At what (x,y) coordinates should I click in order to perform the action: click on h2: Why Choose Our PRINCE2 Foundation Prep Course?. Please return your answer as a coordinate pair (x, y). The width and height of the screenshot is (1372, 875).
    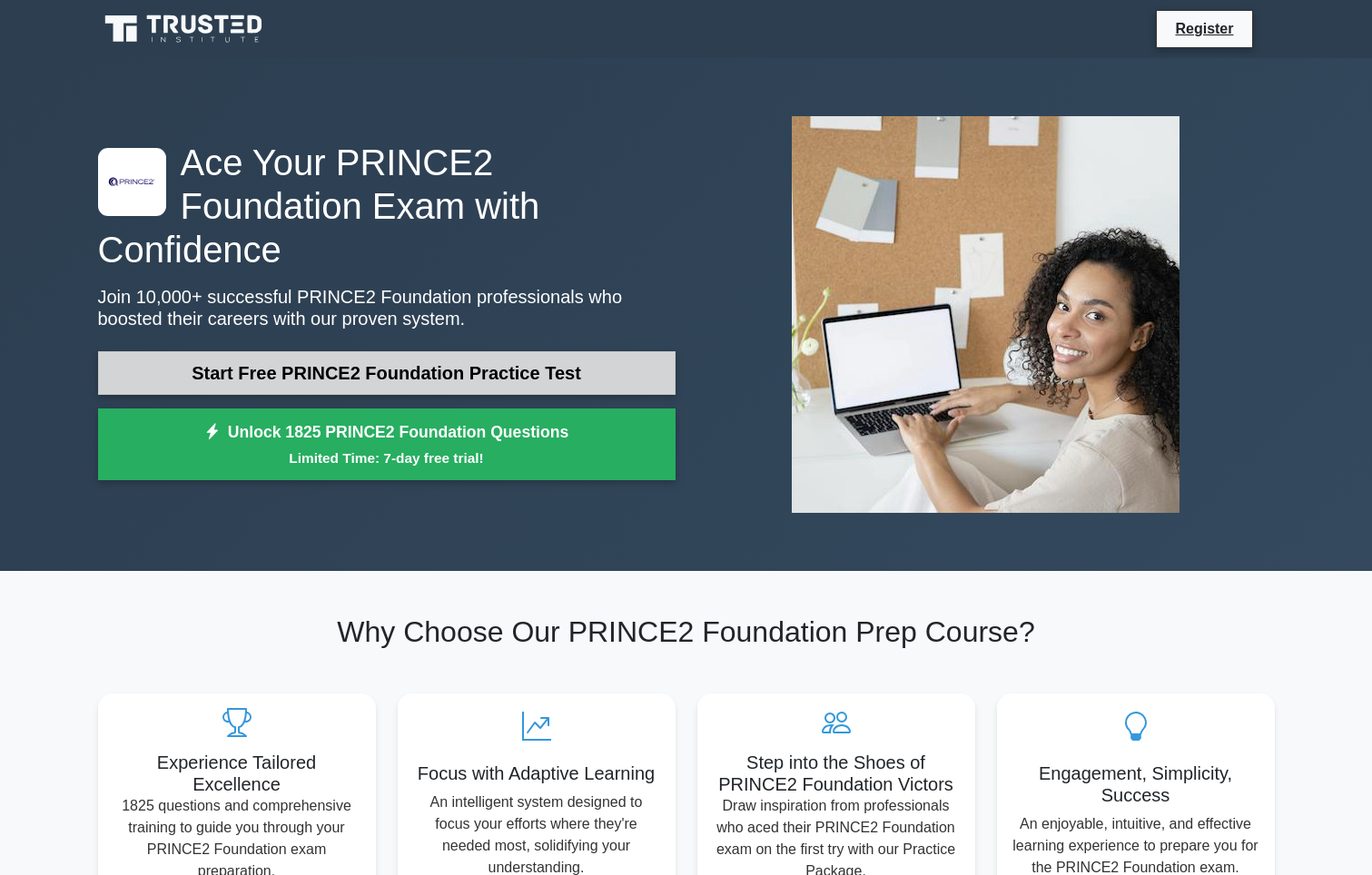
    Looking at the image, I should click on (686, 632).